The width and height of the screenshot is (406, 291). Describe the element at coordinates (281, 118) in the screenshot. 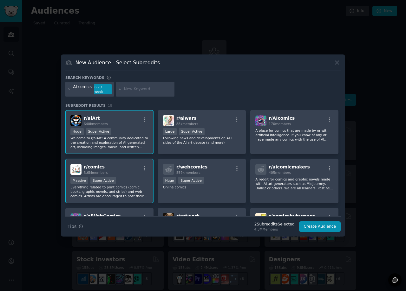

I see `span: r/ AIcomics` at that location.